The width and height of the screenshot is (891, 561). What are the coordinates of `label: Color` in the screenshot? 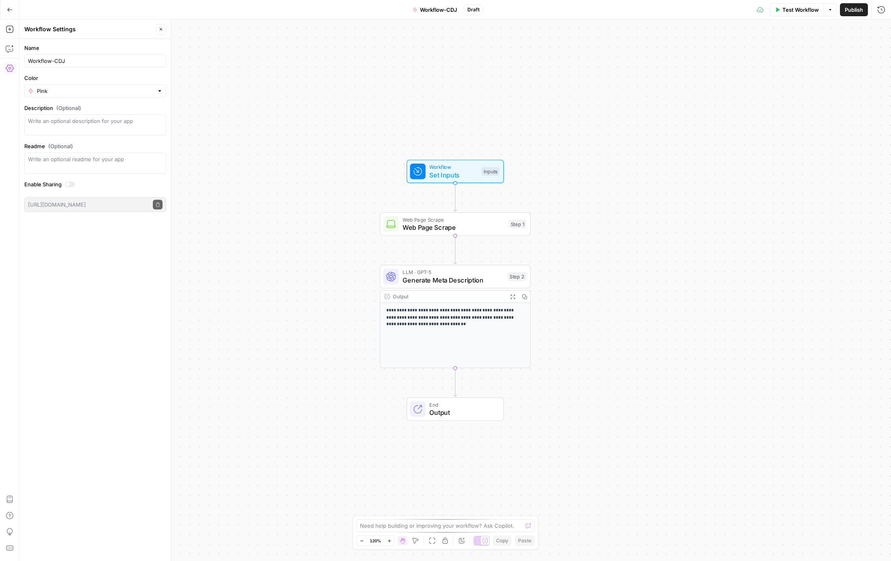 It's located at (95, 78).